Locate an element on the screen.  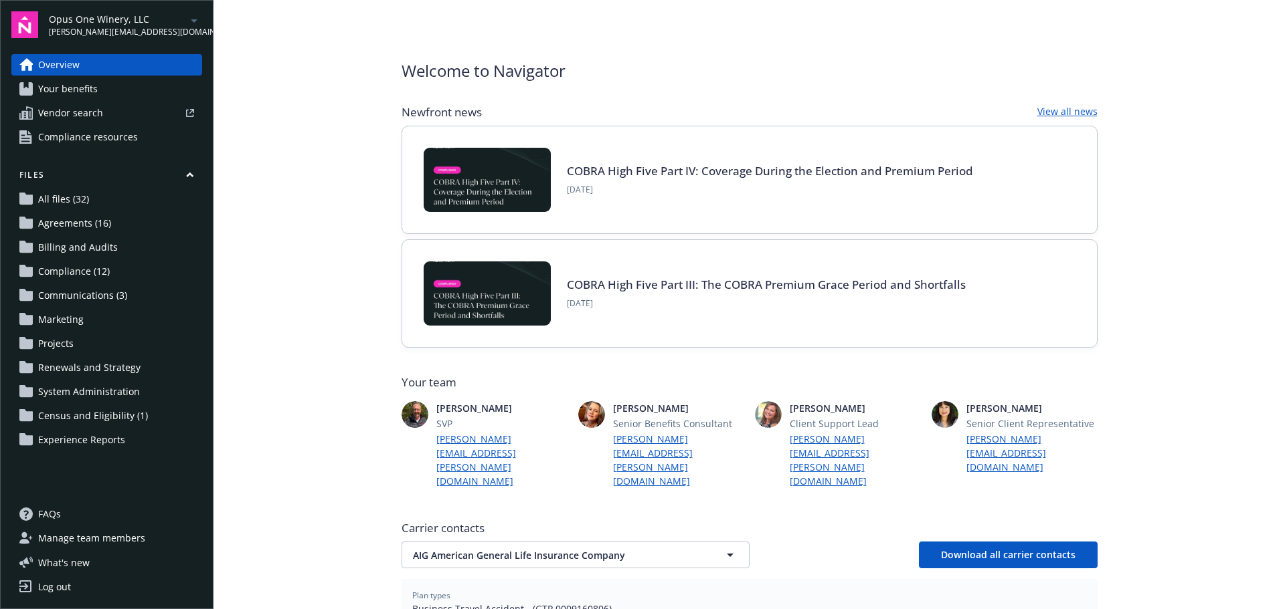
a: Experience Reports is located at coordinates (106, 440).